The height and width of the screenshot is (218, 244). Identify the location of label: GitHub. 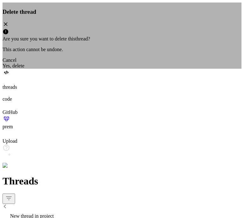
(10, 112).